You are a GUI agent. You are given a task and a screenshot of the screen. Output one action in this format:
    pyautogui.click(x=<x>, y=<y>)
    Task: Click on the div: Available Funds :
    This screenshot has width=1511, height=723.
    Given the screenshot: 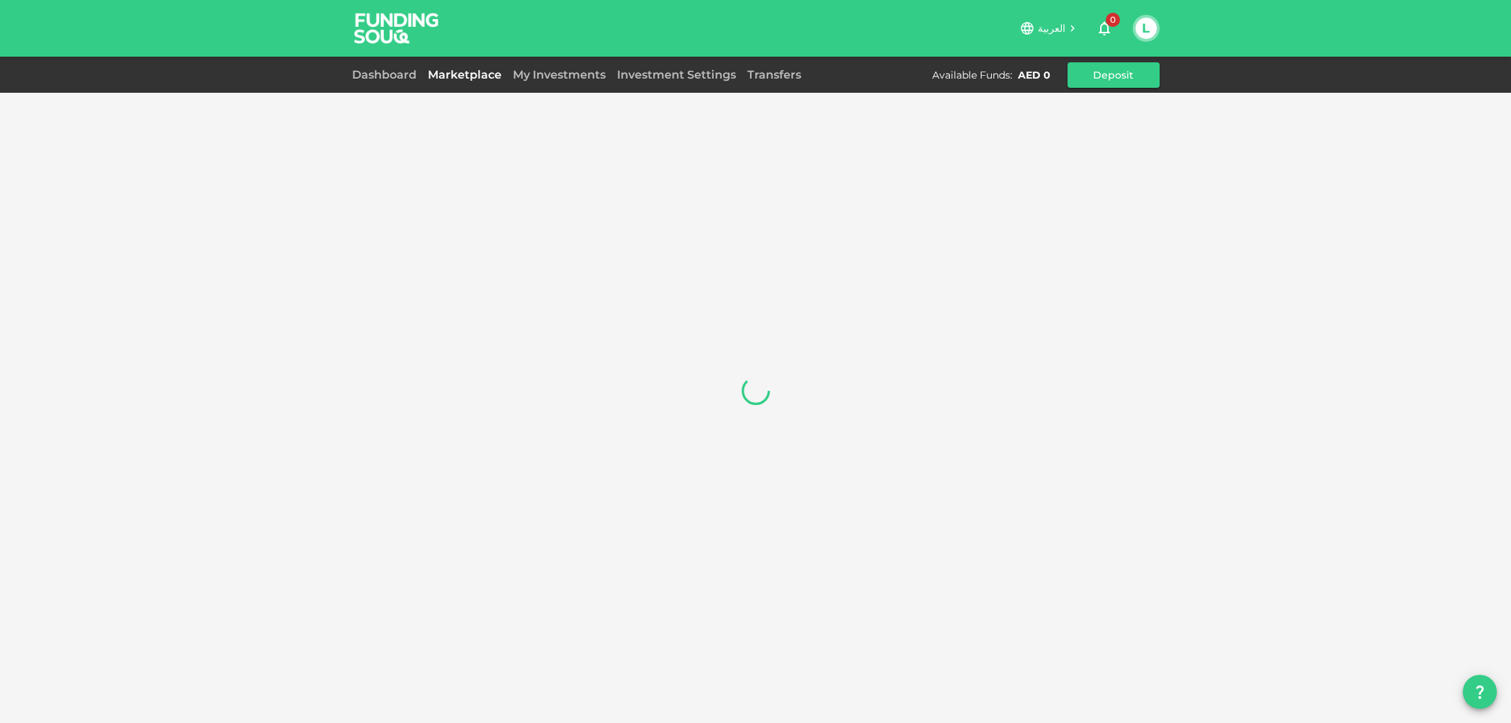 What is the action you would take?
    pyautogui.click(x=972, y=75)
    